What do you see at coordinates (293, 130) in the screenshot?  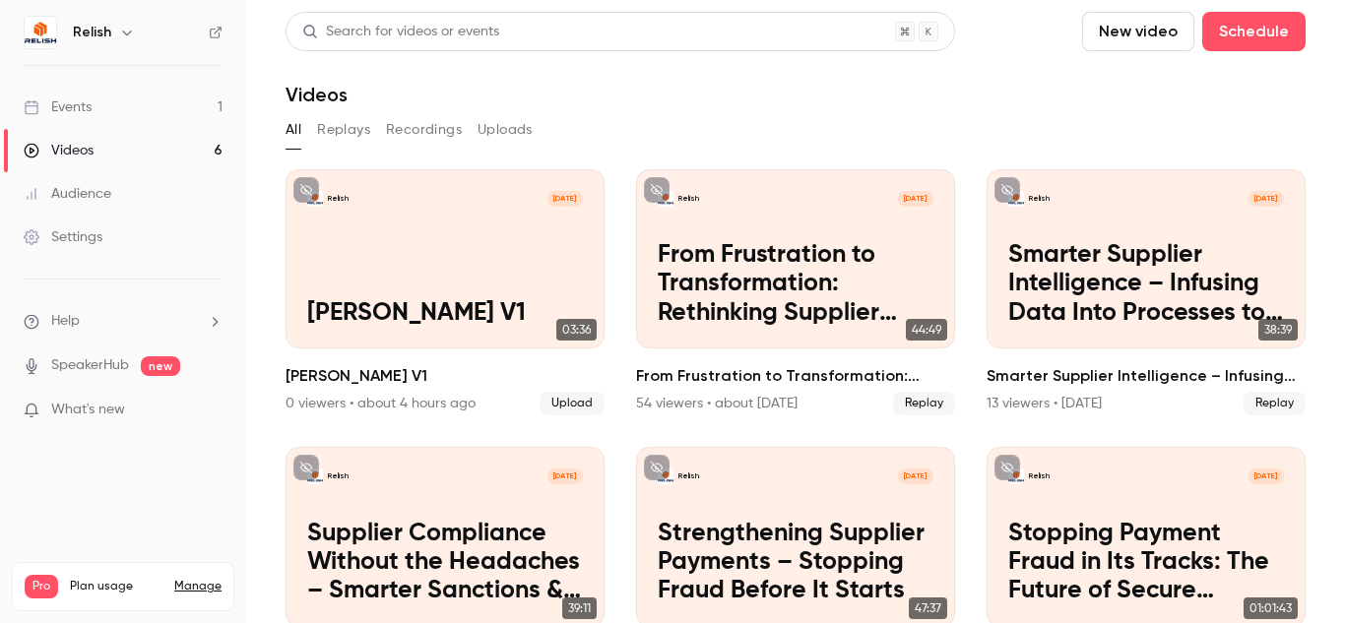 I see `button: All` at bounding box center [293, 130].